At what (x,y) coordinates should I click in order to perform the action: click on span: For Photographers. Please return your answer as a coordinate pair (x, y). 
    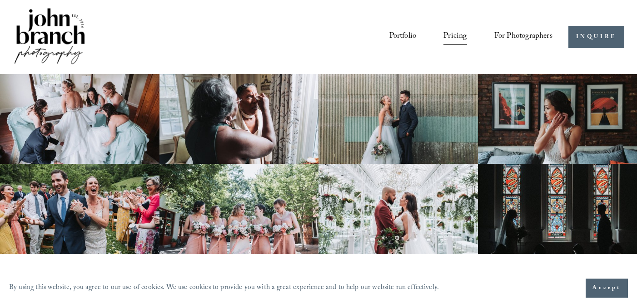
    Looking at the image, I should click on (523, 37).